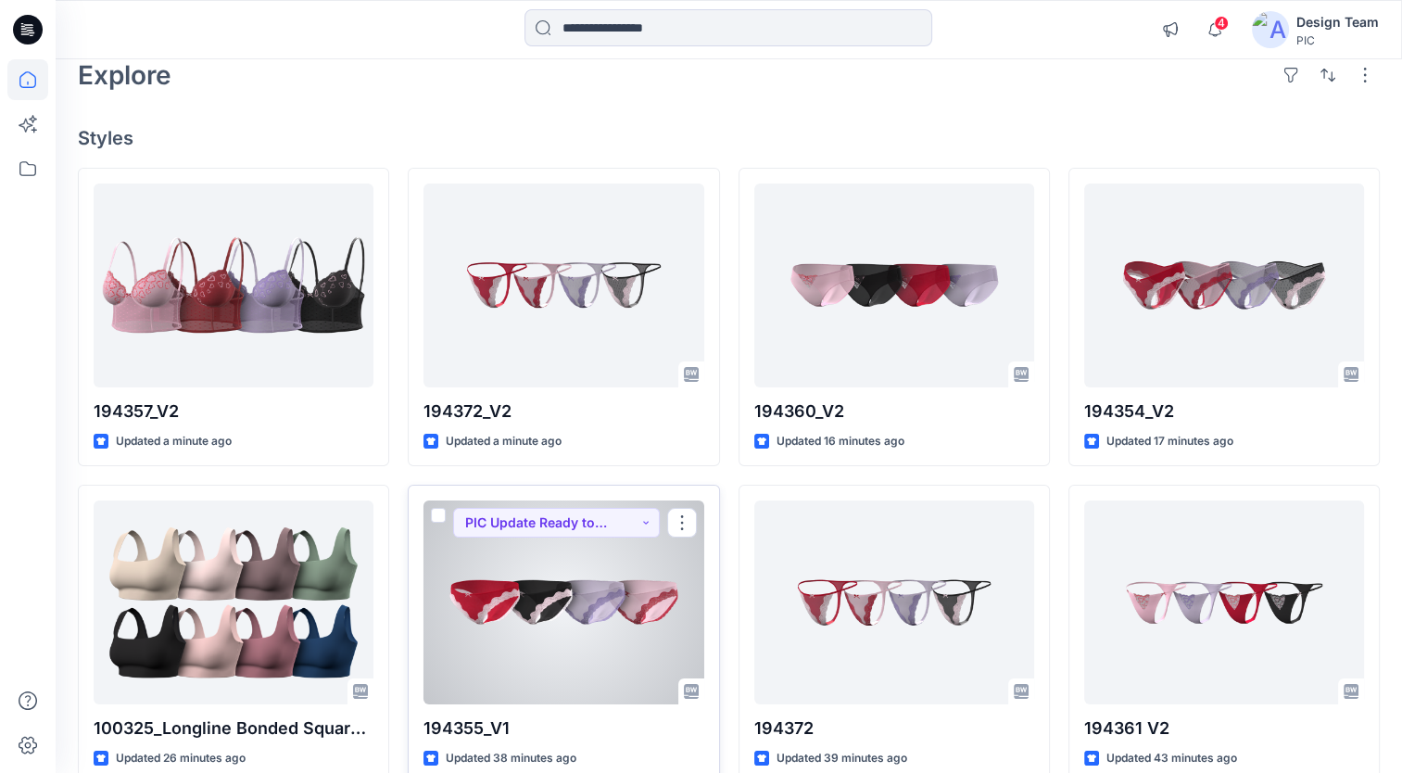  I want to click on p: 194354_V2, so click(1224, 411).